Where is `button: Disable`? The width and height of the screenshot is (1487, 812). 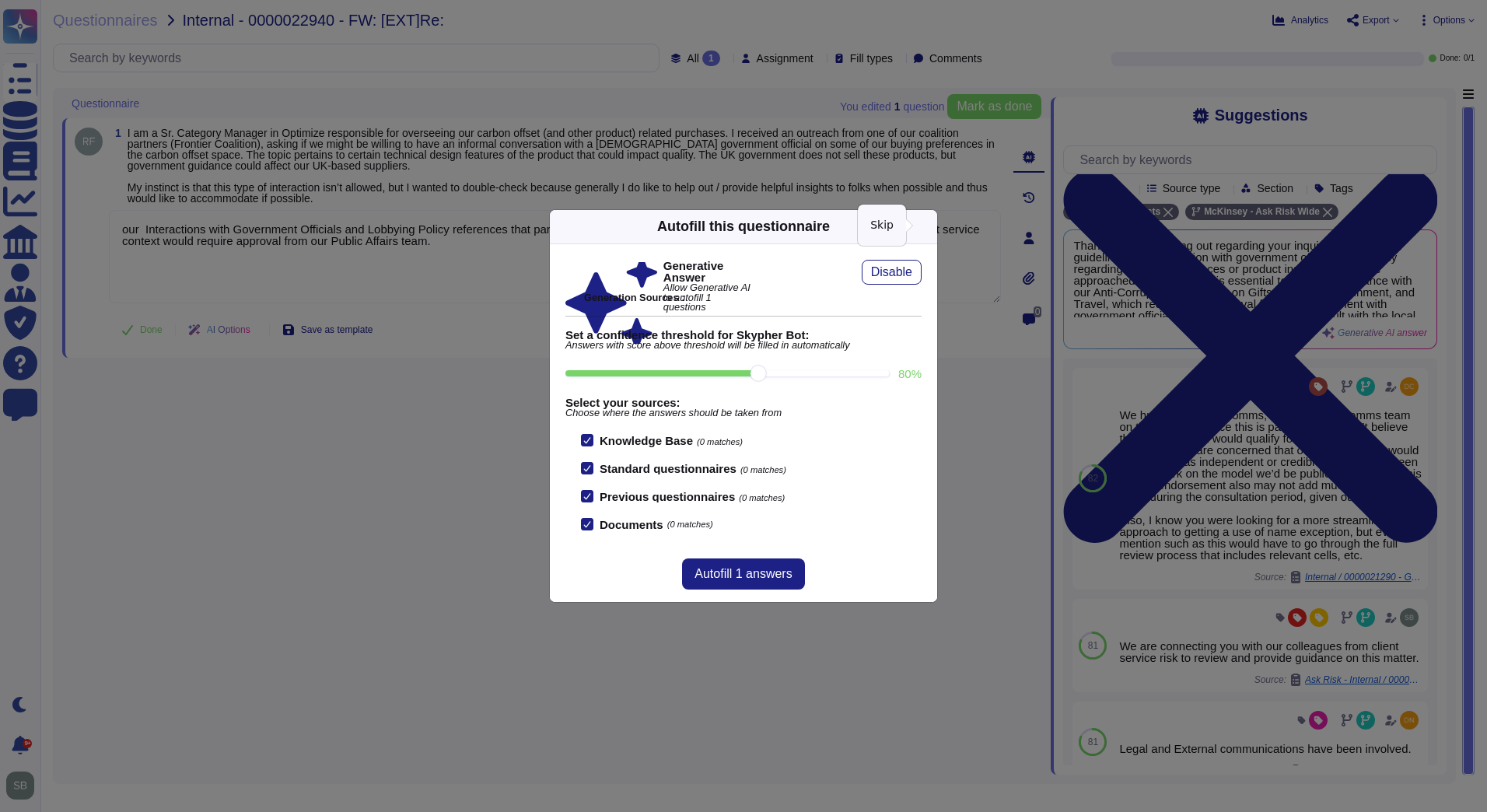
button: Disable is located at coordinates (891, 272).